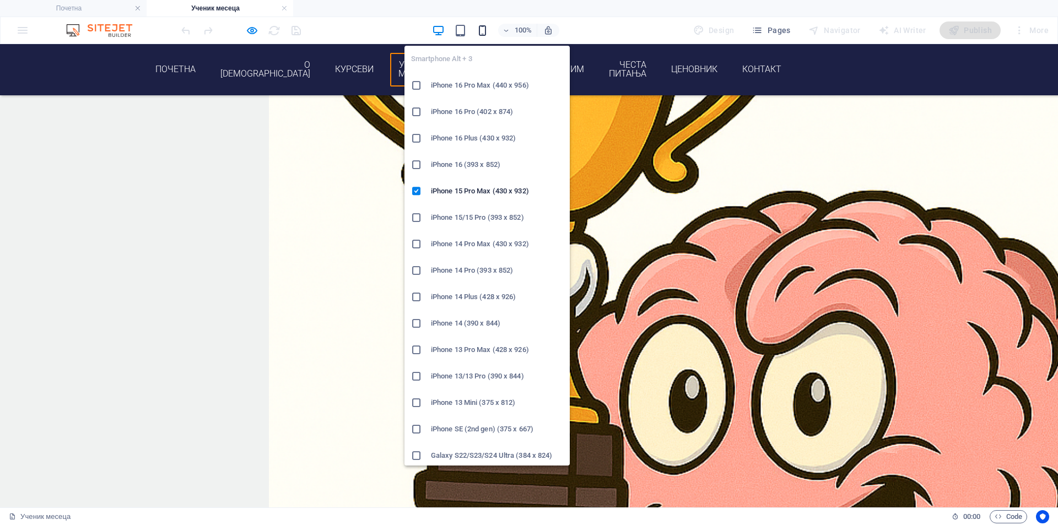 The width and height of the screenshot is (1058, 525). Describe the element at coordinates (220, 8) in the screenshot. I see `h4: Ученик месеца` at that location.